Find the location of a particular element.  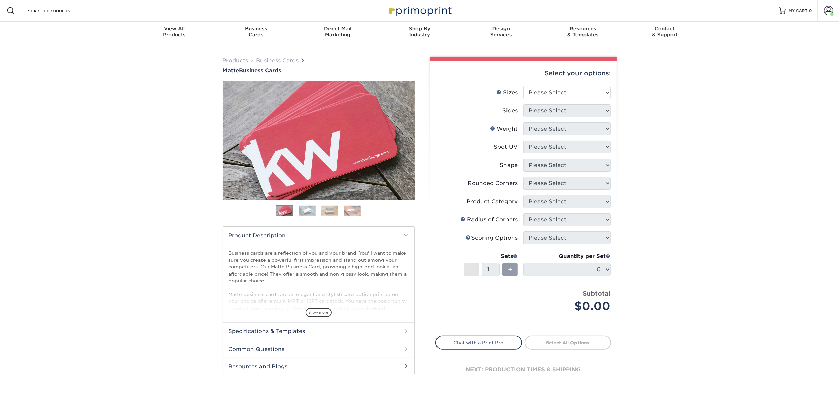

p: Business cards are a reflection of you and your brand. You'll want to make sure you create a powe... is located at coordinates (319, 298).